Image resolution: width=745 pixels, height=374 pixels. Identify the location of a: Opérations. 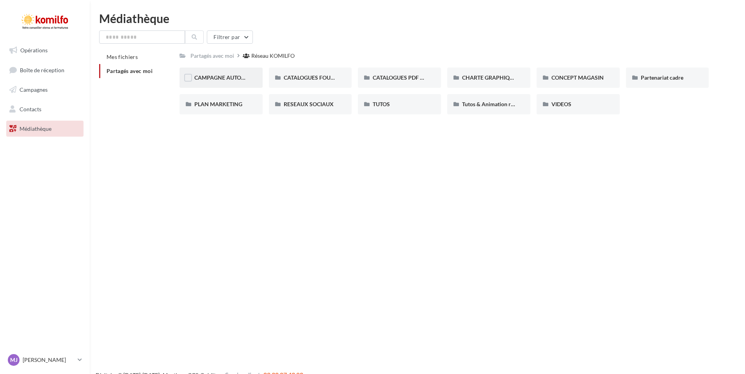
(45, 50).